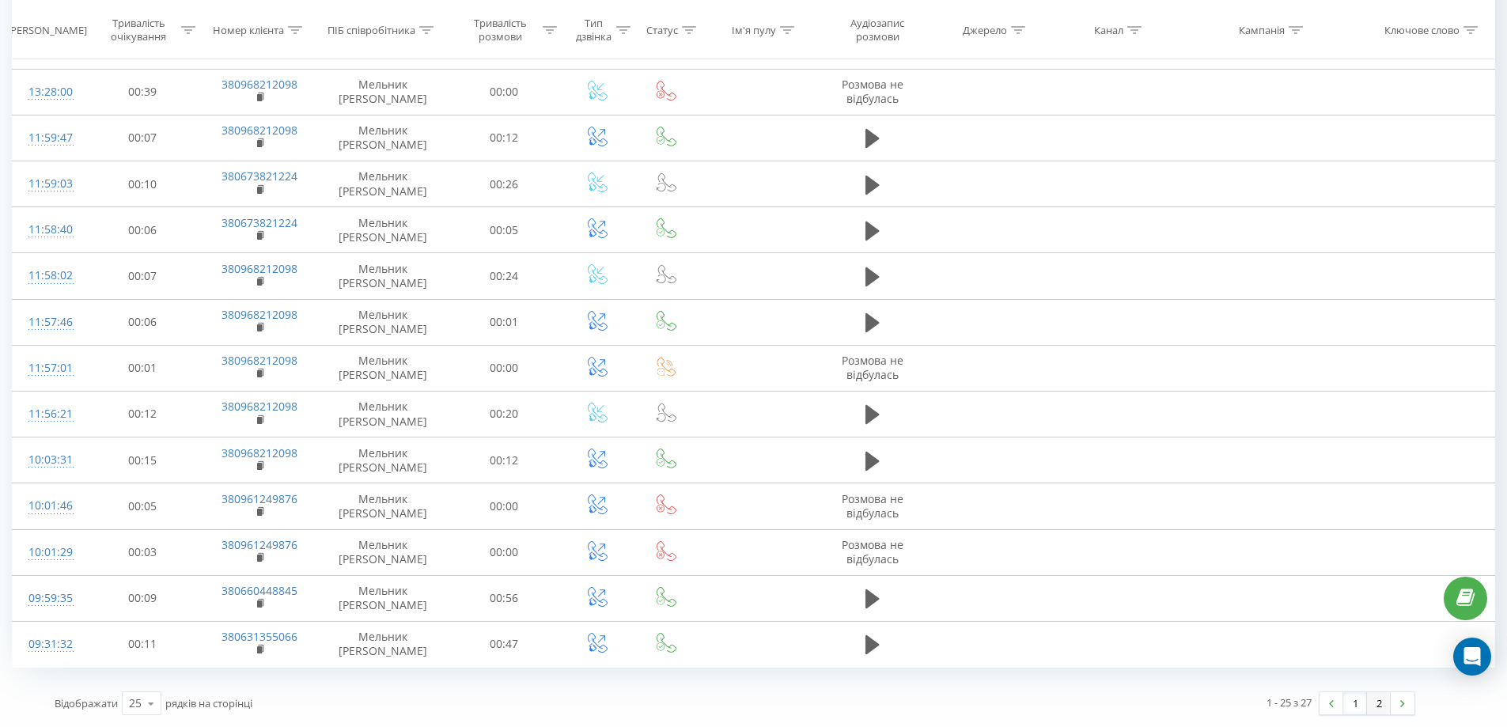 This screenshot has width=1507, height=727. What do you see at coordinates (1262, 29) in the screenshot?
I see `div: Кампанія` at bounding box center [1262, 29].